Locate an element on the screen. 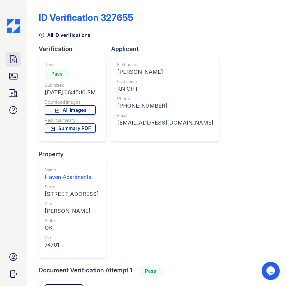 Image resolution: width=287 pixels, height=286 pixels. a: All Images is located at coordinates (70, 110).